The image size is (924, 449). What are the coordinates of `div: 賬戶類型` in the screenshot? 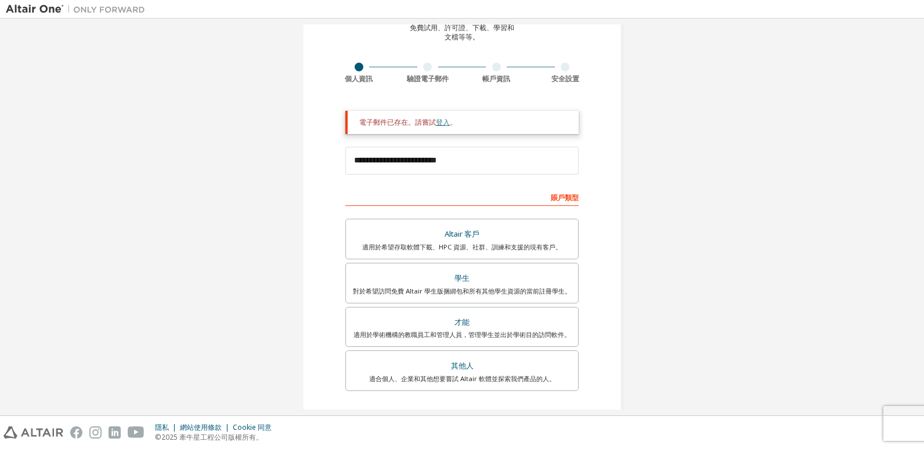 It's located at (462, 197).